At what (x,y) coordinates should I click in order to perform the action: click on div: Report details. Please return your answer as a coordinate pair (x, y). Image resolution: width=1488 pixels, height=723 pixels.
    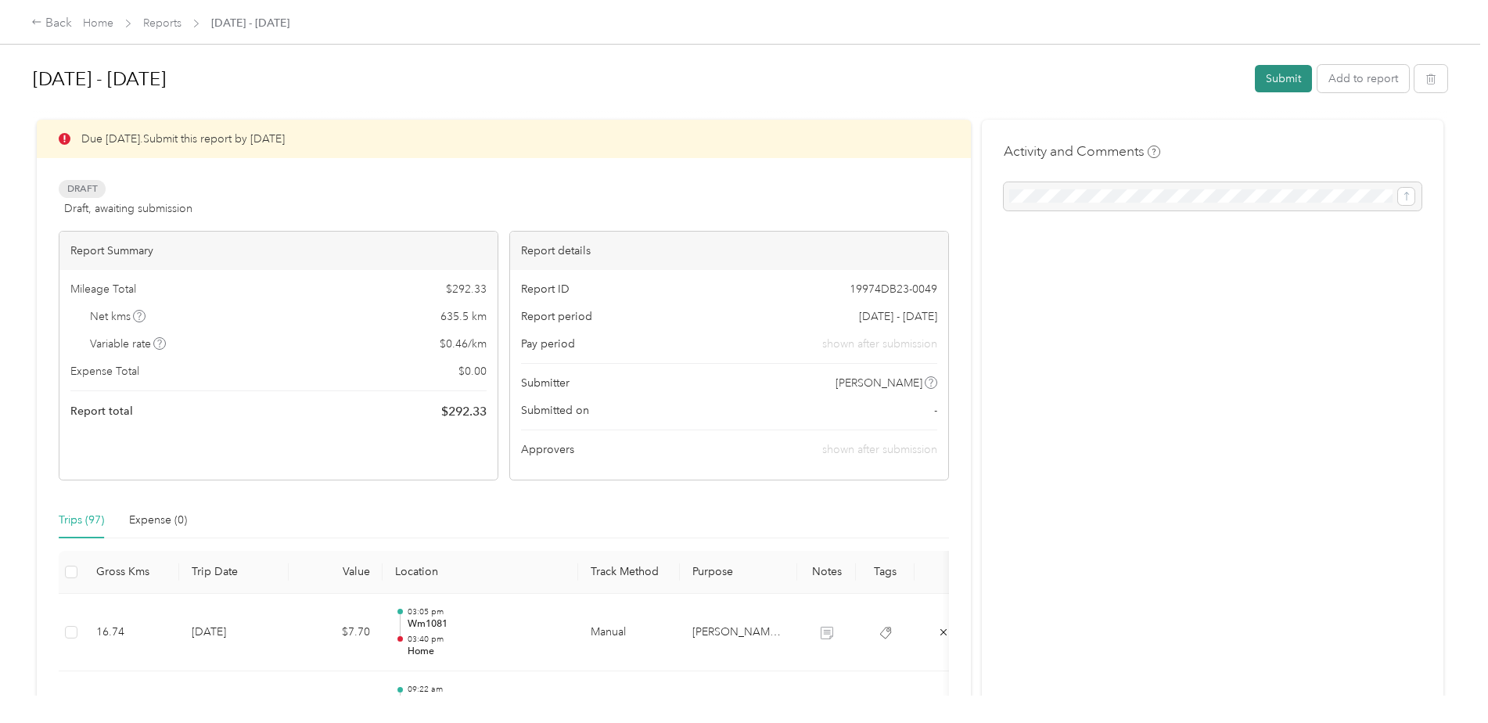
    Looking at the image, I should click on (729, 250).